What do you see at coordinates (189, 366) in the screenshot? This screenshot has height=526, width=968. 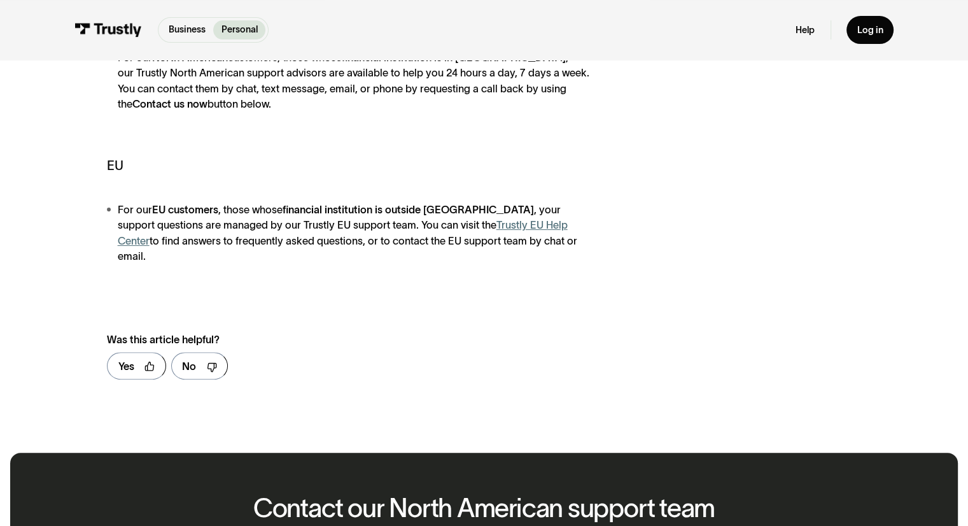 I see `div: No` at bounding box center [189, 366].